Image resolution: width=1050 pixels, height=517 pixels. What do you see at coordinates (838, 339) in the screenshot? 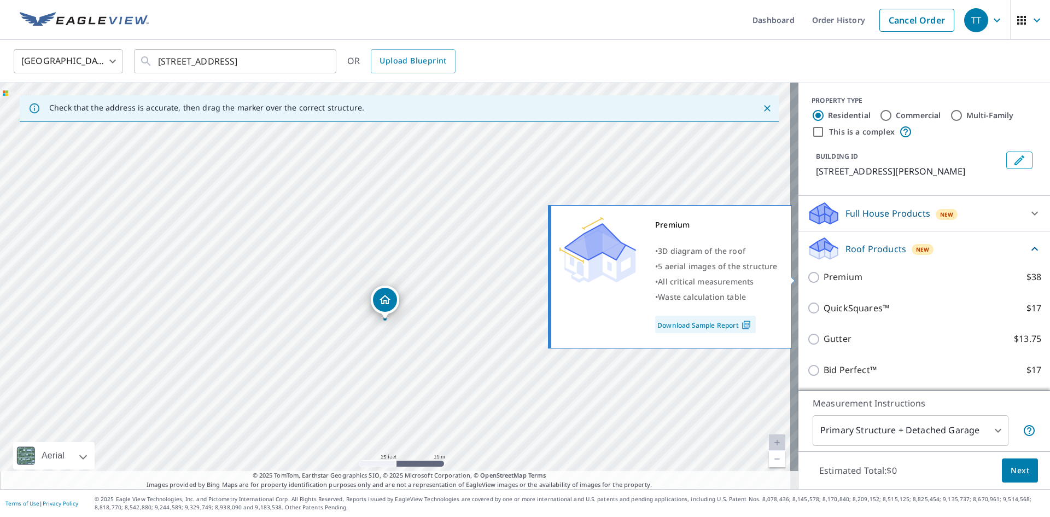
I see `p: Gutter` at bounding box center [838, 339].